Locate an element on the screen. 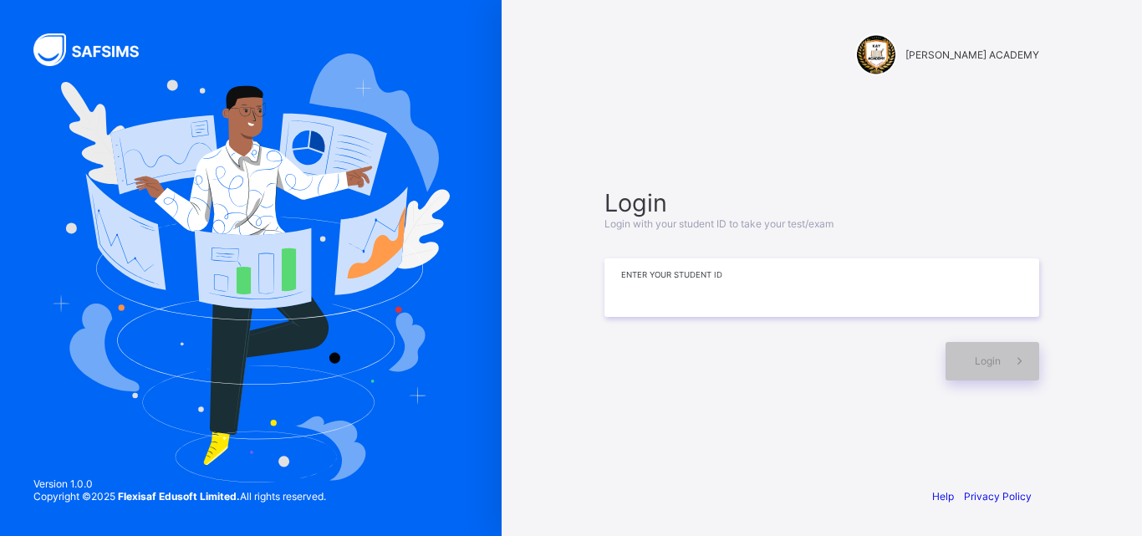 The image size is (1142, 536). strong: Flexisaf Edusoft Limited. is located at coordinates (179, 496).